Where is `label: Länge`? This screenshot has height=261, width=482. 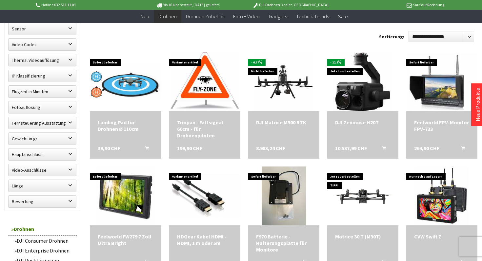
label: Länge is located at coordinates (42, 186).